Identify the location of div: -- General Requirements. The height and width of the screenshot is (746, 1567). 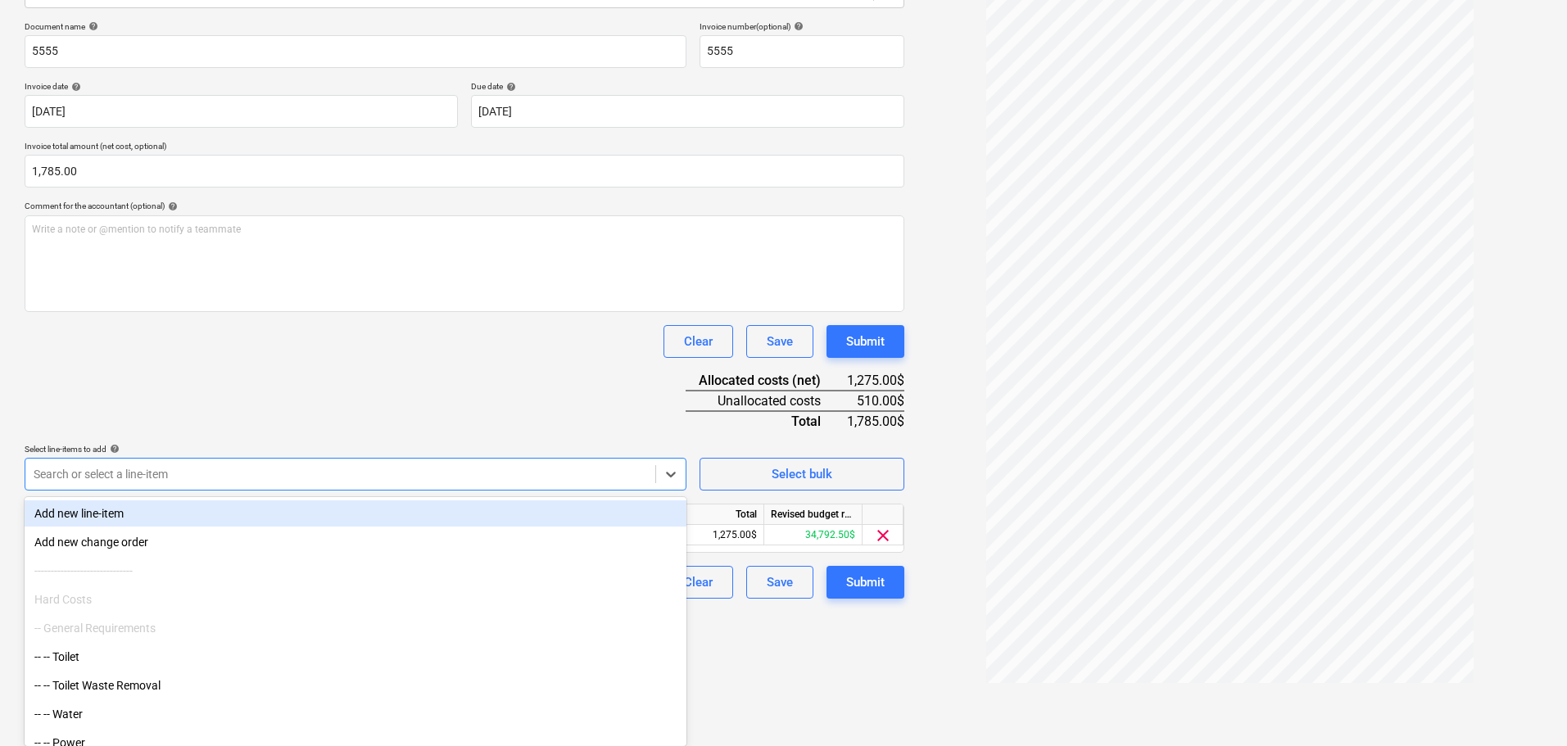
(356, 628).